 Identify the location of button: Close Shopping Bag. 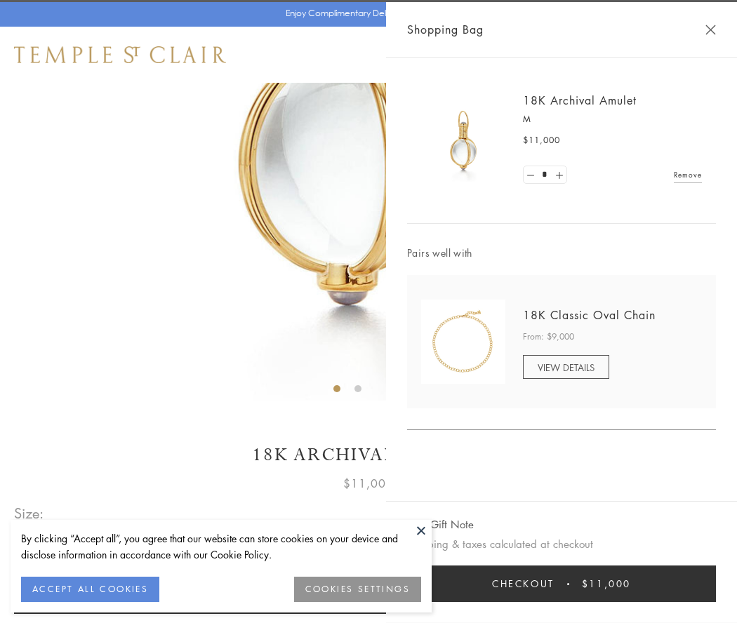
(710, 29).